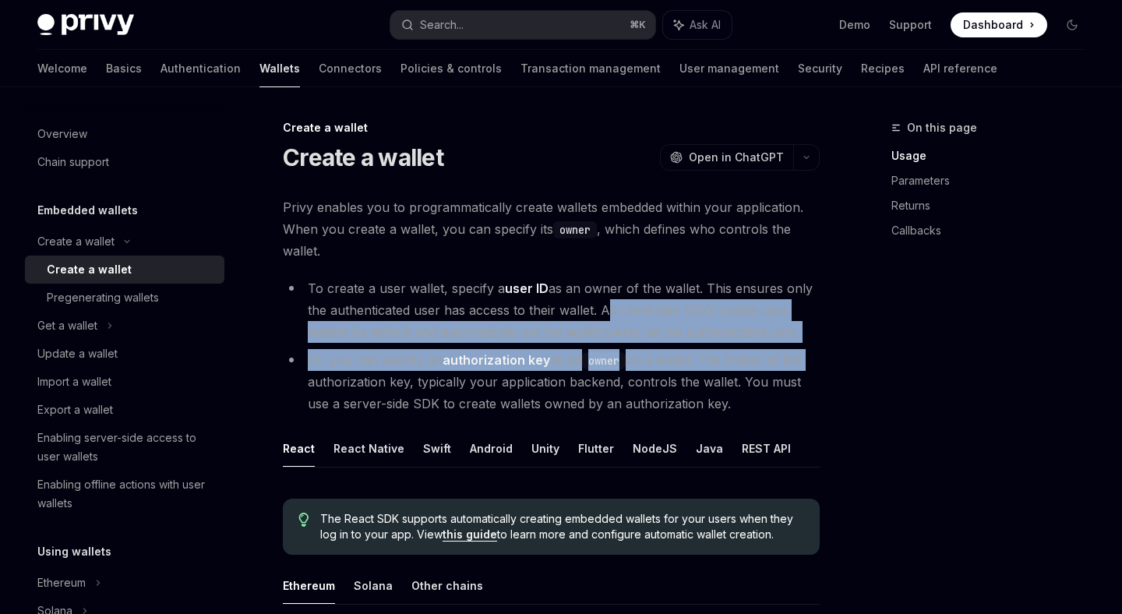 Image resolution: width=1122 pixels, height=614 pixels. What do you see at coordinates (551, 310) in the screenshot?
I see `li: To create a user wallet, specify a as an owner of the wallet. This ensures only the authenticated...` at bounding box center [551, 310].